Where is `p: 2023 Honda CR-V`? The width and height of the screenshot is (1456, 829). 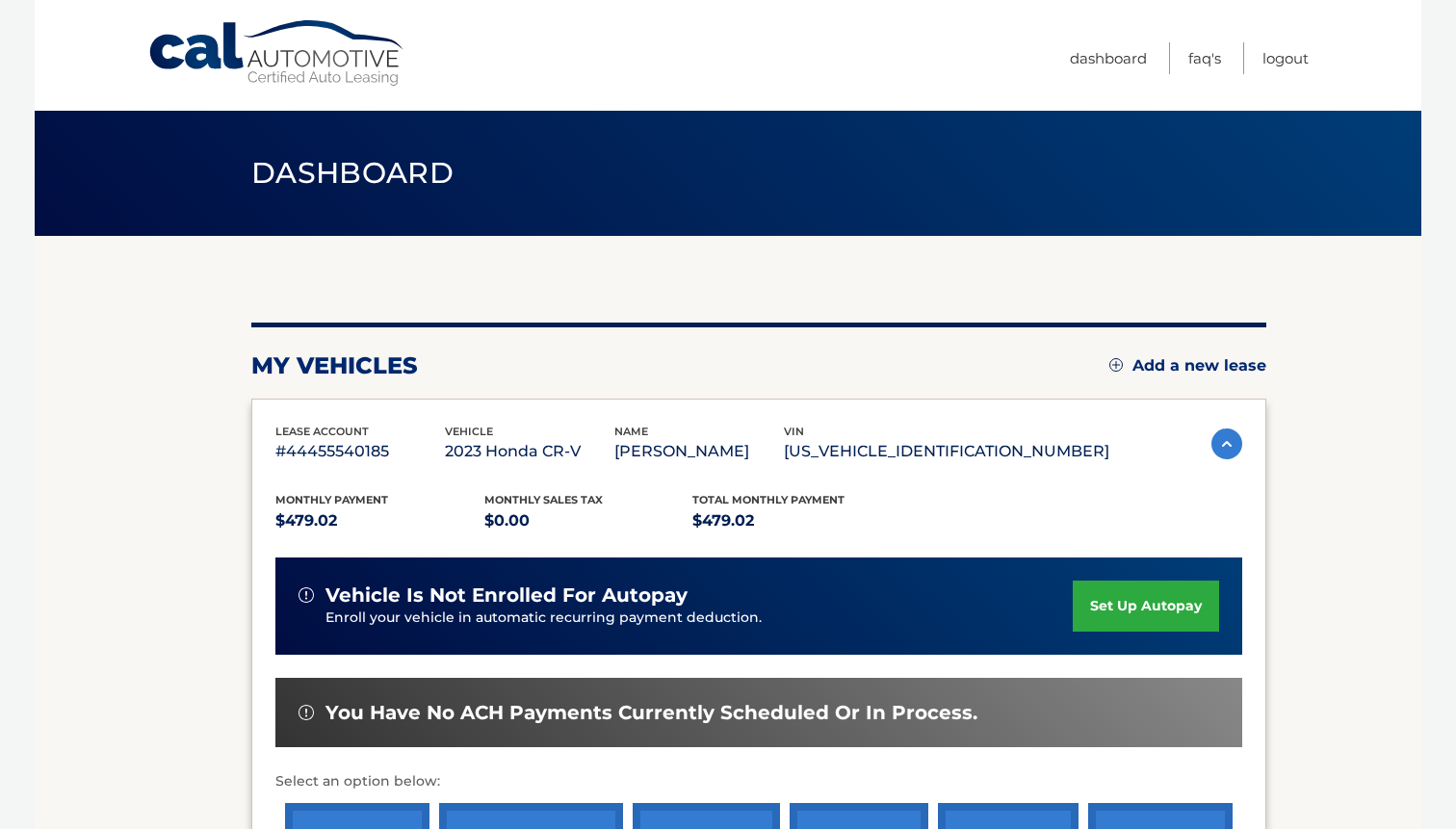 p: 2023 Honda CR-V is located at coordinates (530, 451).